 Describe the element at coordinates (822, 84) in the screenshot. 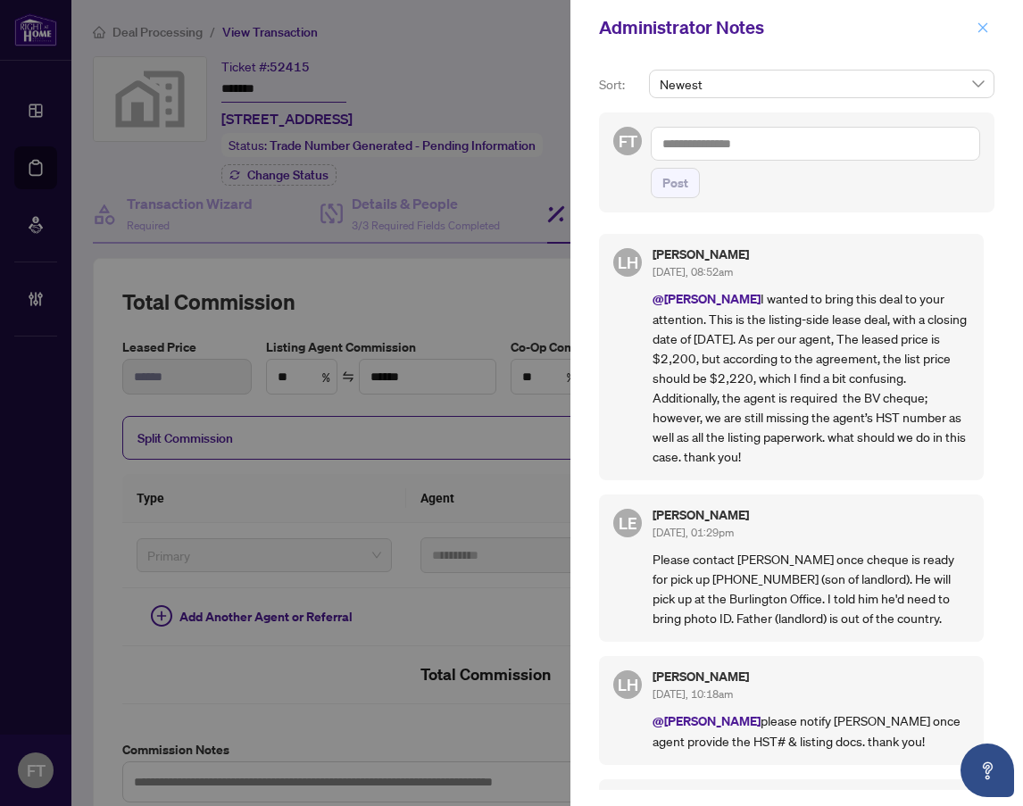

I see `span: Newest` at that location.